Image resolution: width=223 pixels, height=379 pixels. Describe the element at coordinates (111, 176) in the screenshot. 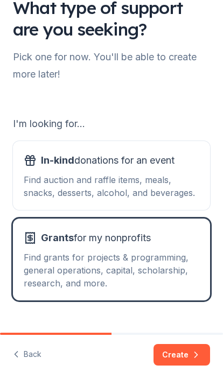

I see `button: In-kinddonations for an eventFind auction and raffle items, meals, snacks, desserts, alcohol, and...` at that location.